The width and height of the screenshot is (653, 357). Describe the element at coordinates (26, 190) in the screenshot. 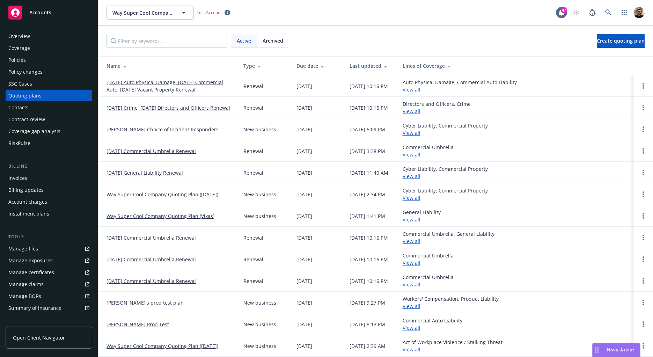

I see `div: Billing updates` at that location.